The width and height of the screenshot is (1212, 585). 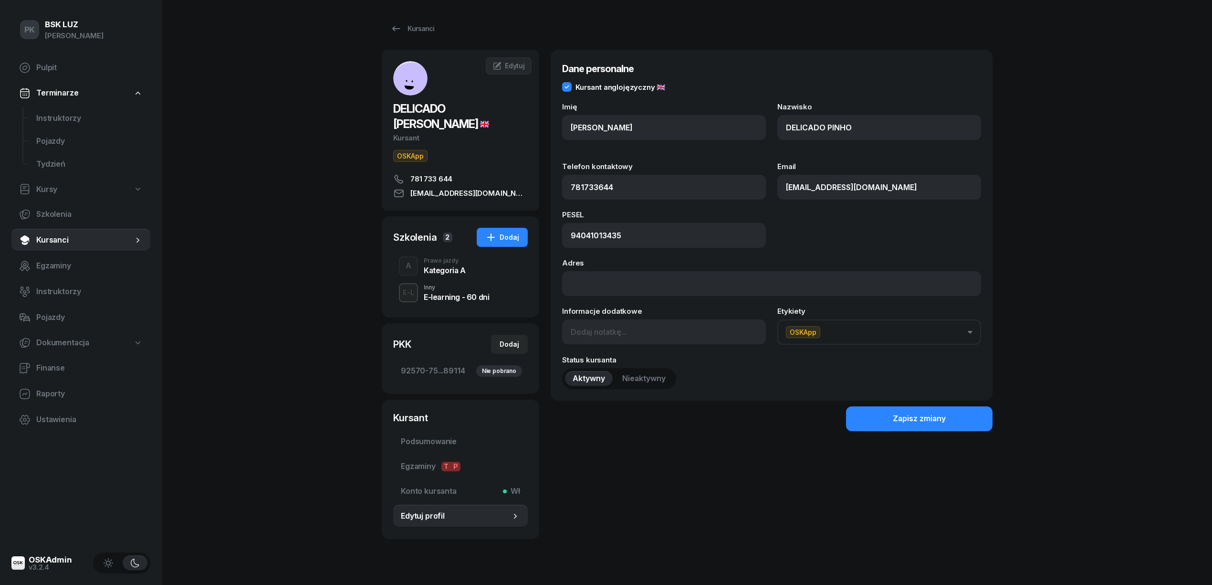 What do you see at coordinates (445, 270) in the screenshot?
I see `div: Kategoria A` at bounding box center [445, 270].